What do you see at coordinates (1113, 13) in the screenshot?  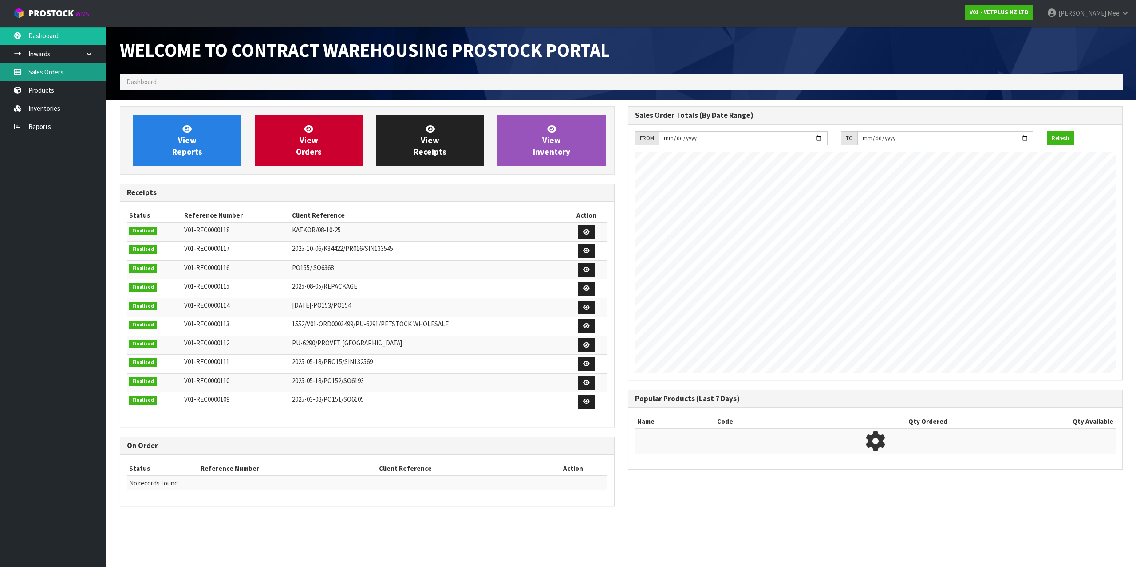 I see `span: Mee` at bounding box center [1113, 13].